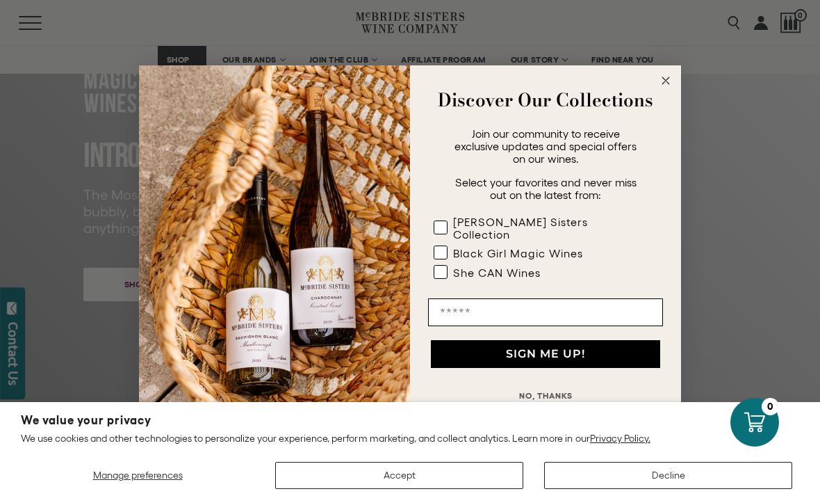 The image size is (820, 496). I want to click on div: Black Girl Magic Wines, so click(518, 253).